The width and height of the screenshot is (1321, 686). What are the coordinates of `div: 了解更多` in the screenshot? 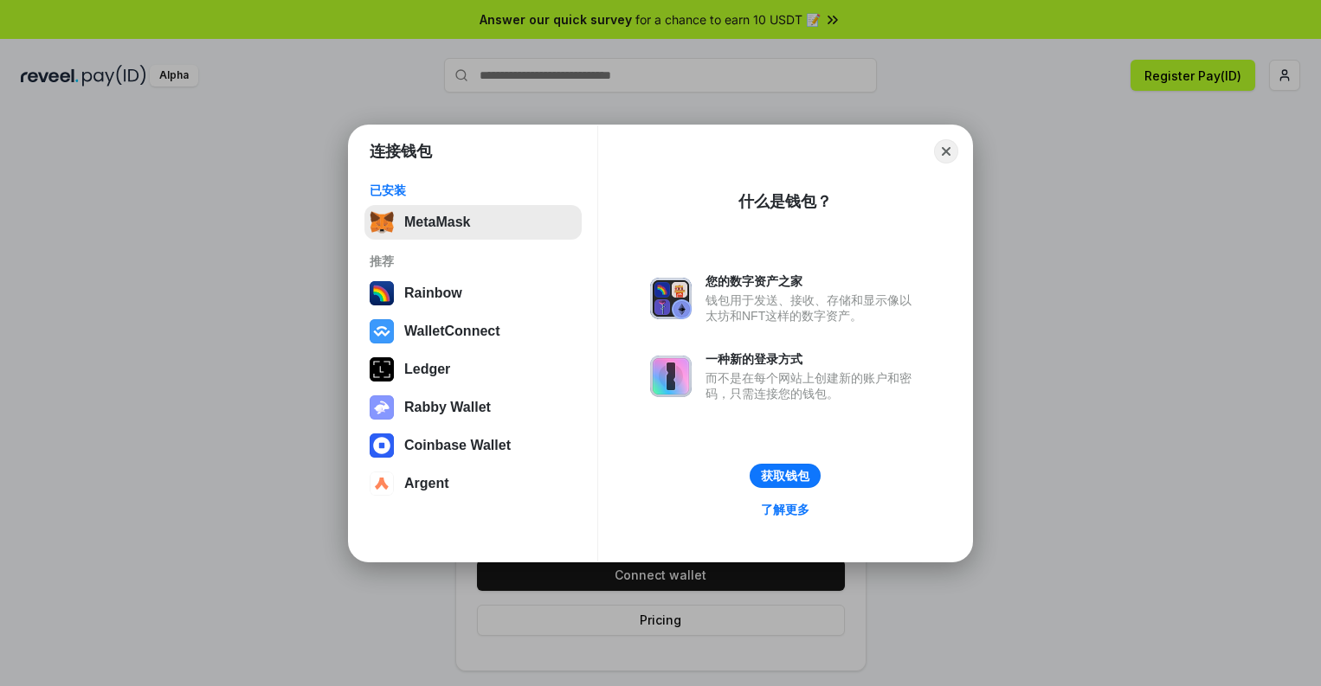 It's located at (785, 510).